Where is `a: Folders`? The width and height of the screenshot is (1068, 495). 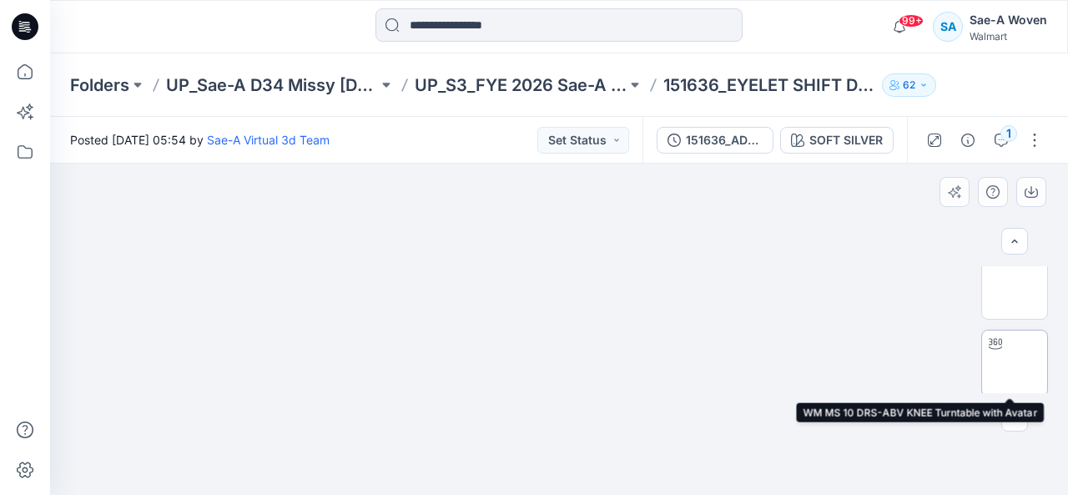
a: Folders is located at coordinates (99, 85).